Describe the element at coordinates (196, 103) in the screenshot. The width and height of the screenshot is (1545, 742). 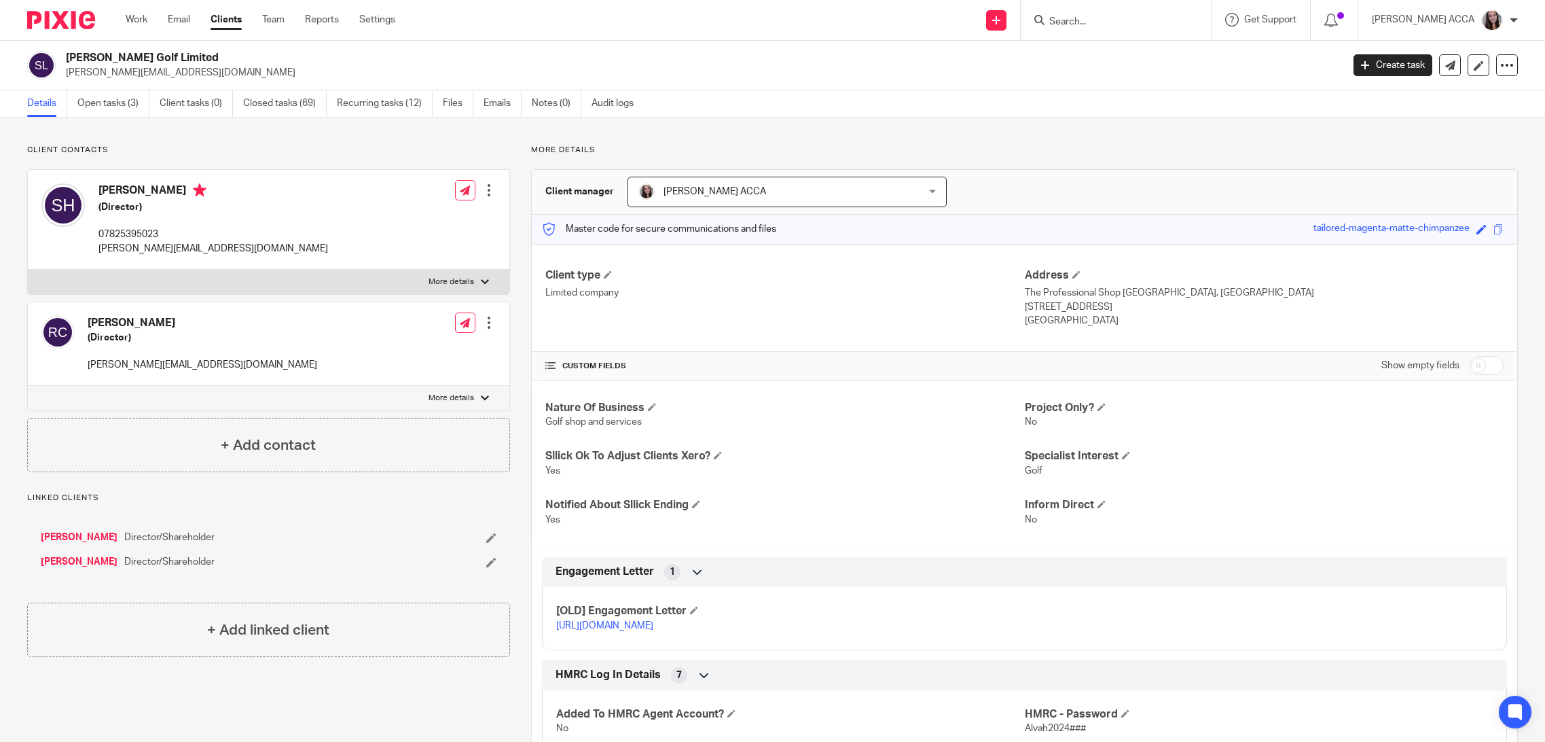
I see `a: Client tasks (0)` at that location.